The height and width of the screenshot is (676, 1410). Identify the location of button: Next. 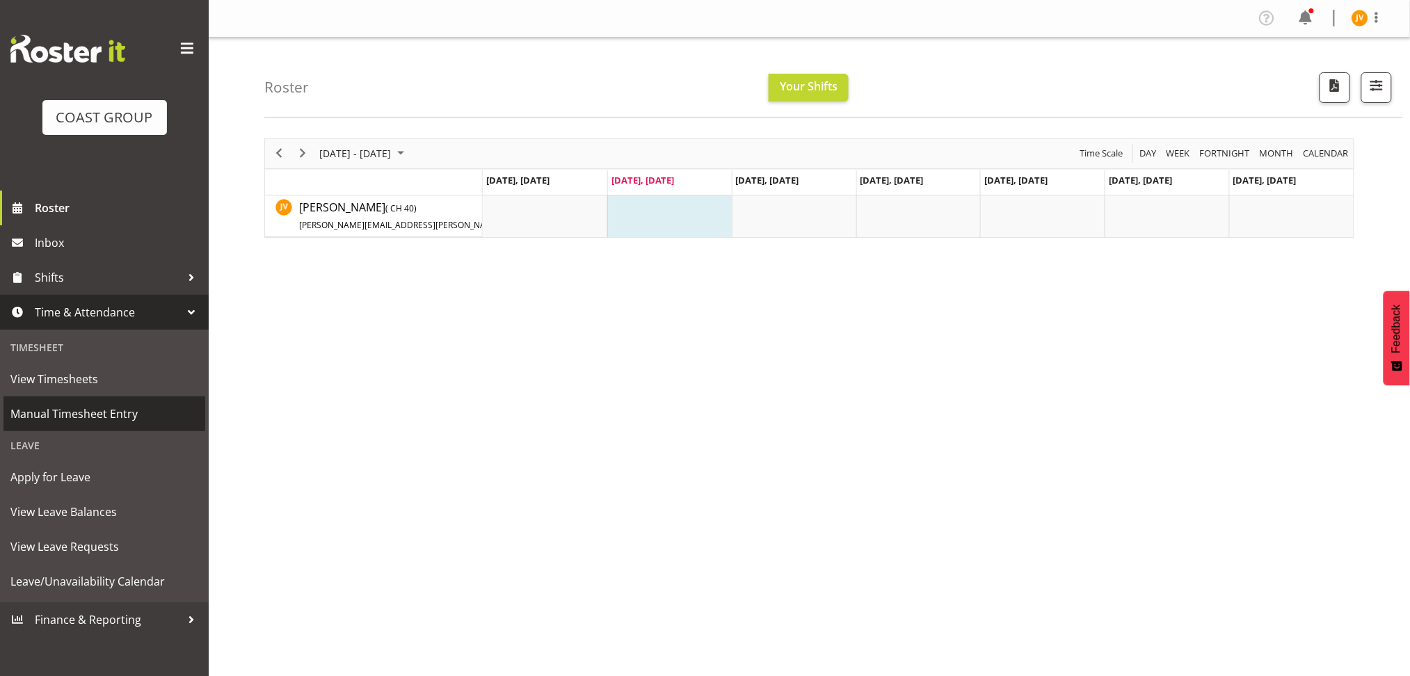
(303, 153).